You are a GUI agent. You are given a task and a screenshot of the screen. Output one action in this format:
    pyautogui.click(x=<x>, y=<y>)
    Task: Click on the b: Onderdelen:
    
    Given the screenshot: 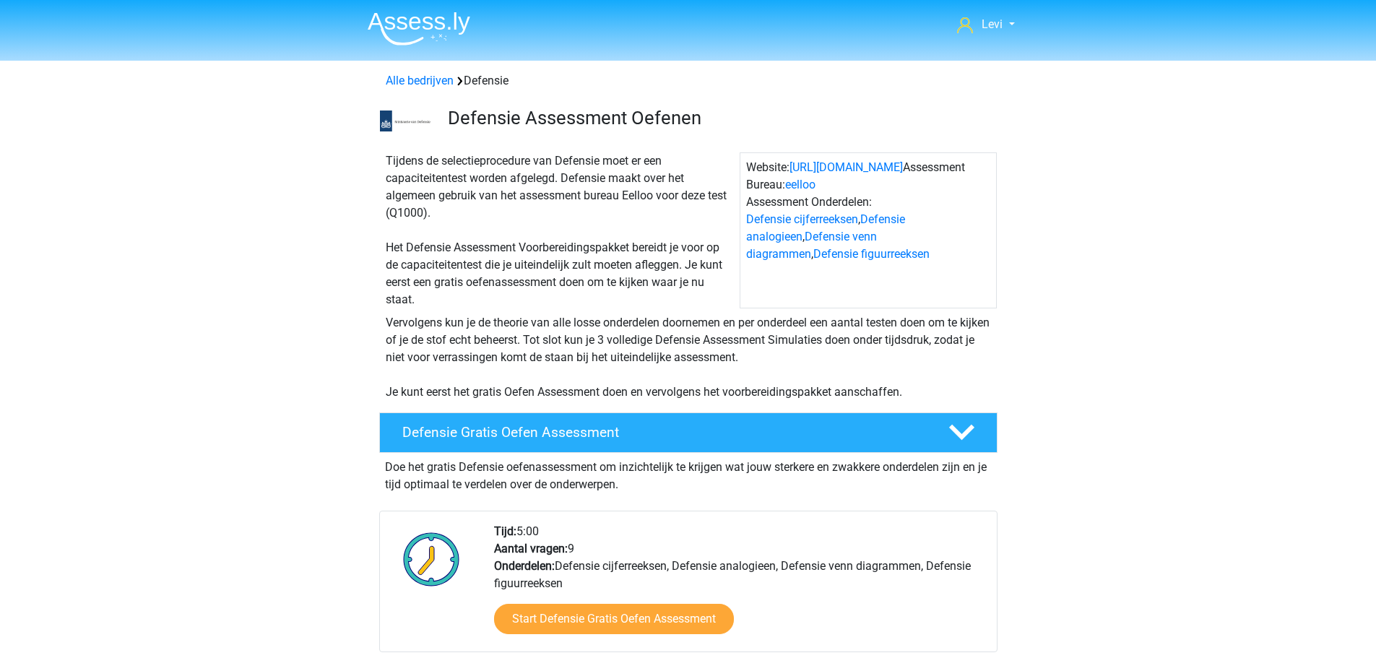 What is the action you would take?
    pyautogui.click(x=525, y=566)
    